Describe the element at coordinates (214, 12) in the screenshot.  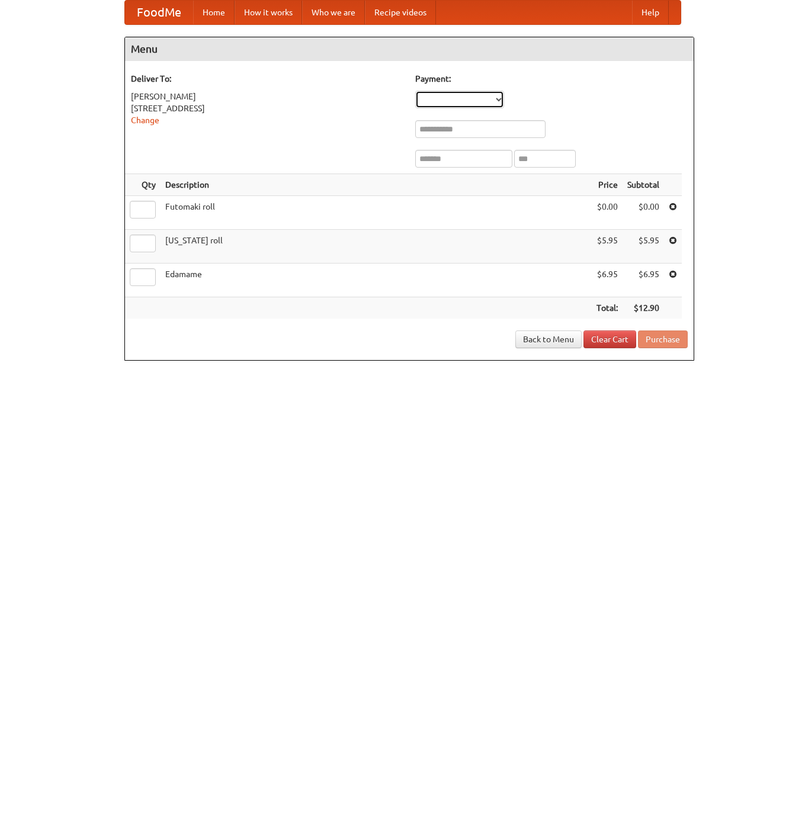
I see `a: Home` at that location.